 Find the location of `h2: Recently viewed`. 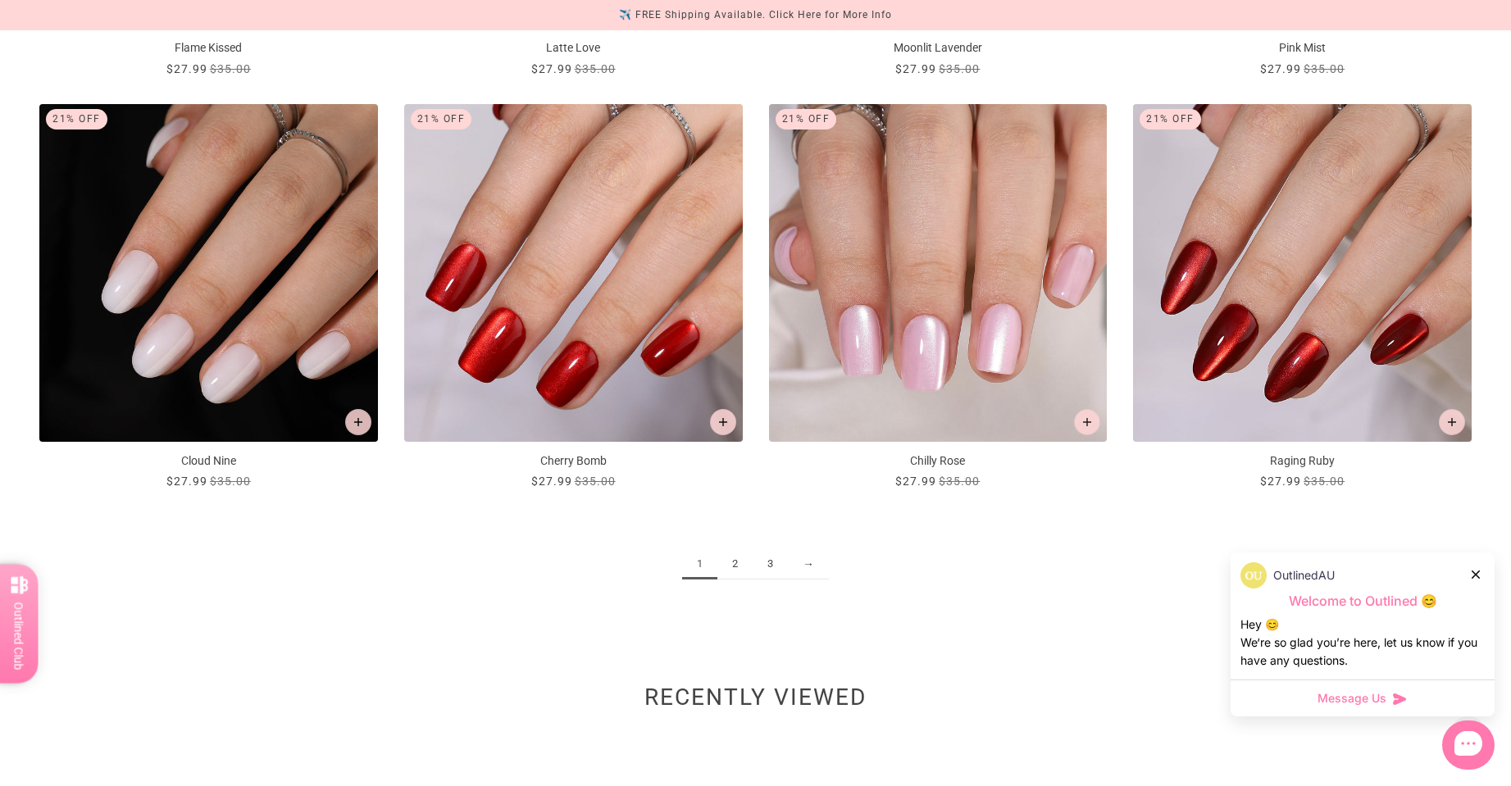

h2: Recently viewed is located at coordinates (755, 702).